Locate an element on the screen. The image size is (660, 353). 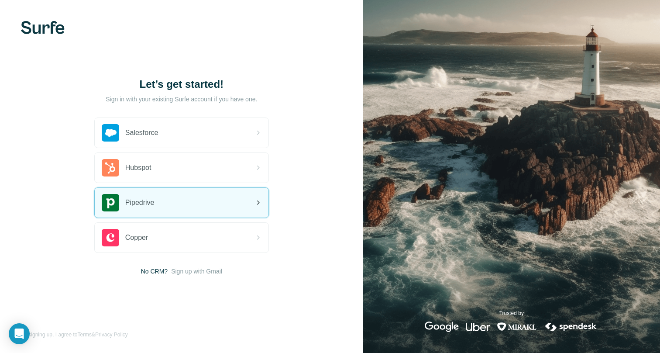
span: No CRM? is located at coordinates (154, 271).